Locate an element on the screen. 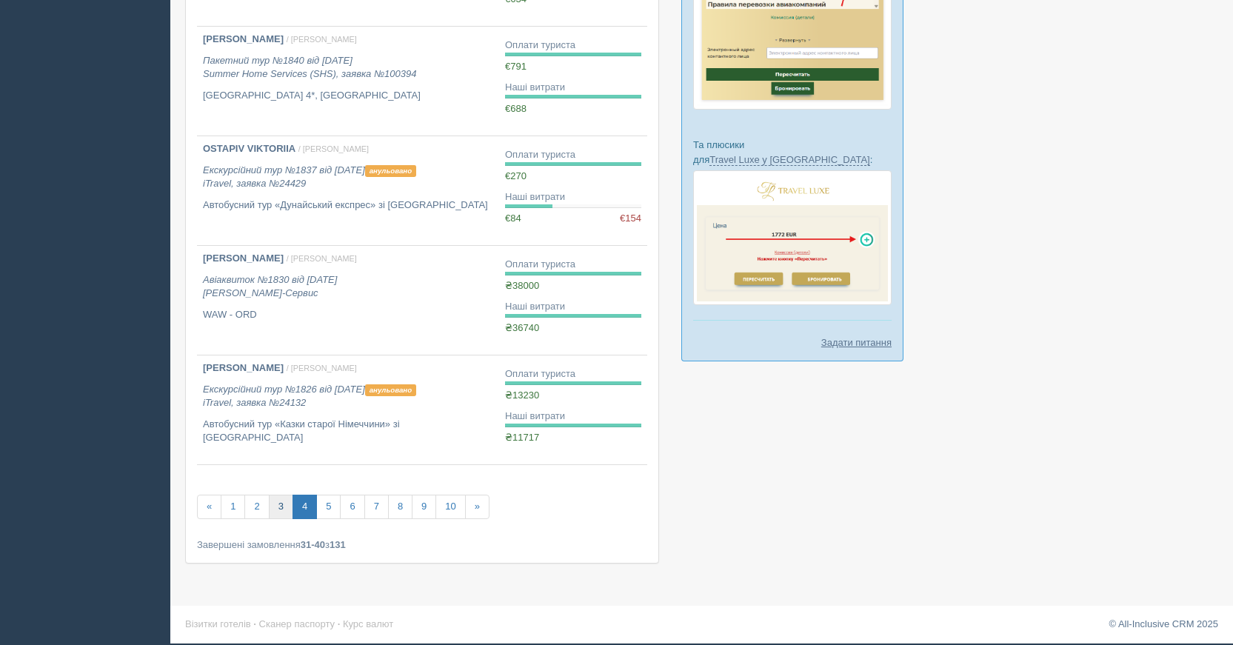 This screenshot has height=645, width=1233. b: OSTAPIV VIKTORIIA is located at coordinates (249, 148).